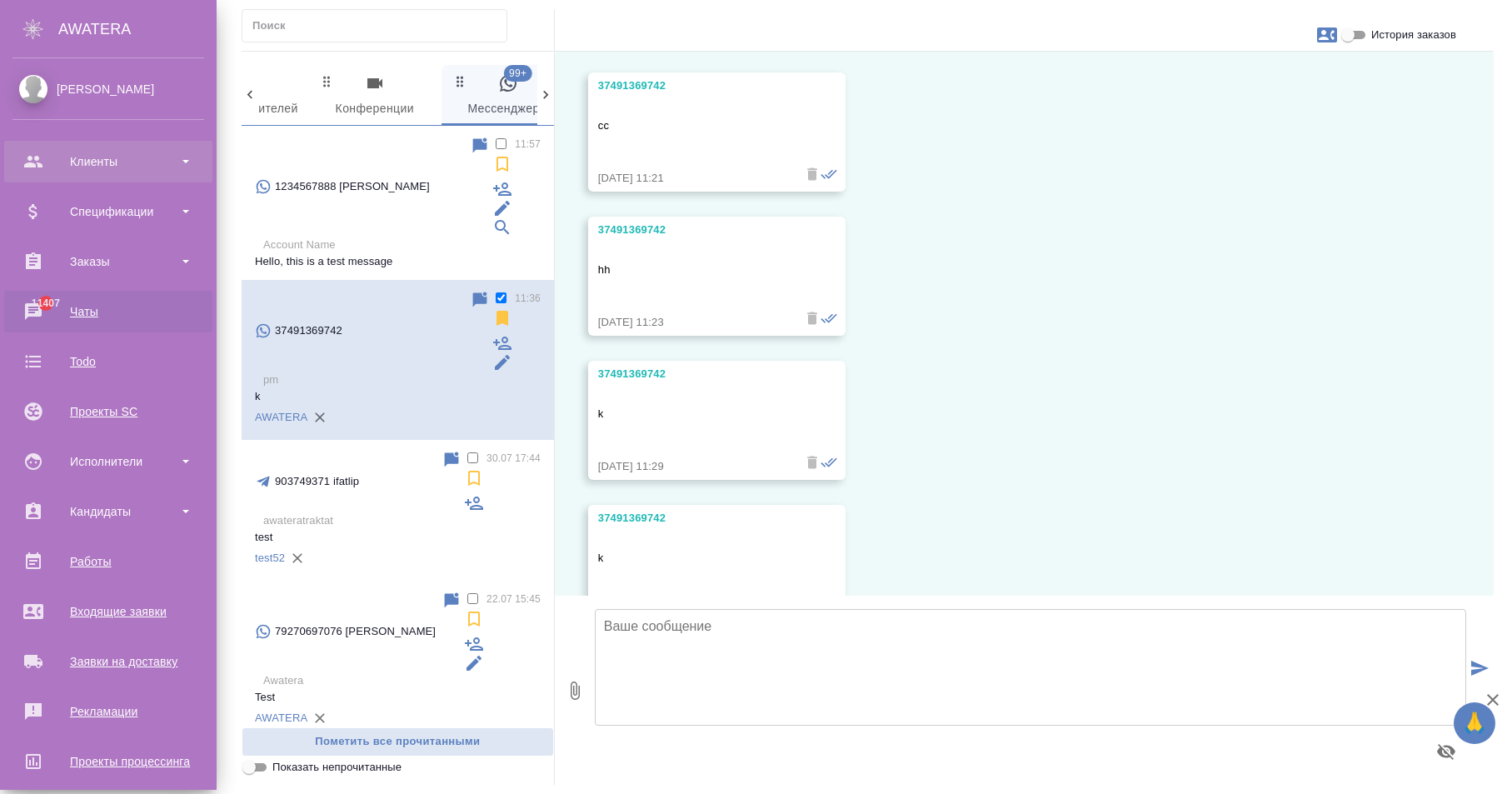 Image resolution: width=1512 pixels, height=794 pixels. I want to click on div: Привязать клиента, so click(502, 227).